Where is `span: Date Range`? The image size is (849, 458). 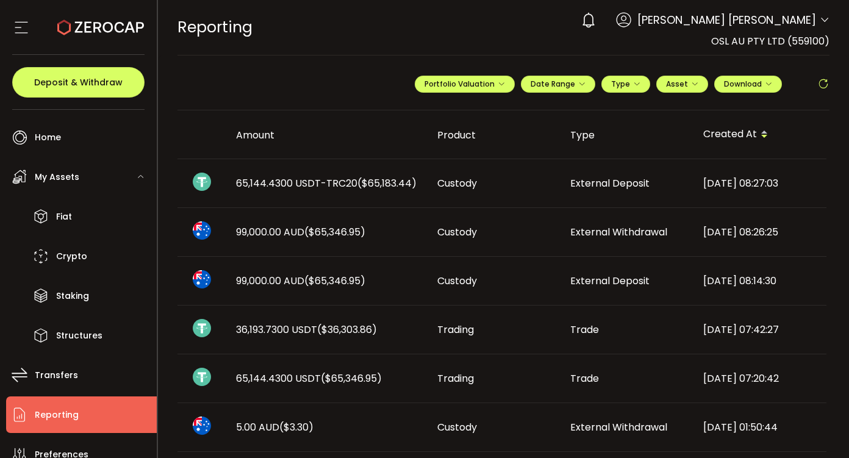 span: Date Range is located at coordinates (558, 84).